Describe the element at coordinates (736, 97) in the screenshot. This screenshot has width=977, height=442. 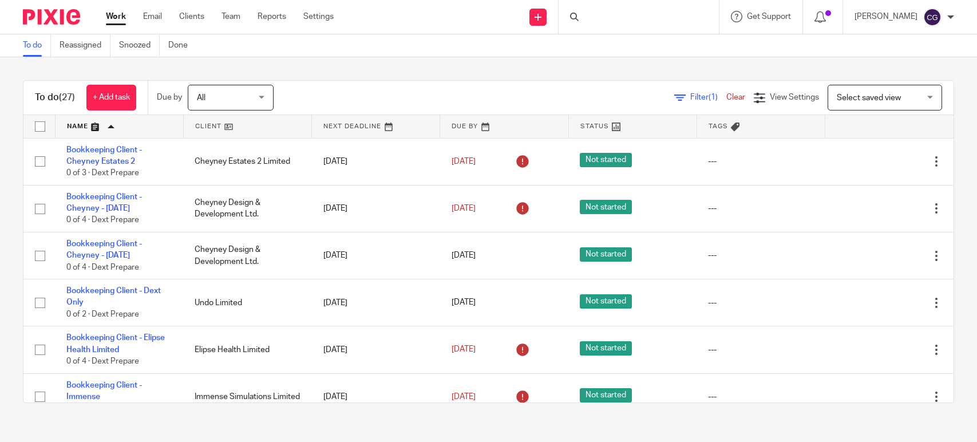
I see `a: Clear` at that location.